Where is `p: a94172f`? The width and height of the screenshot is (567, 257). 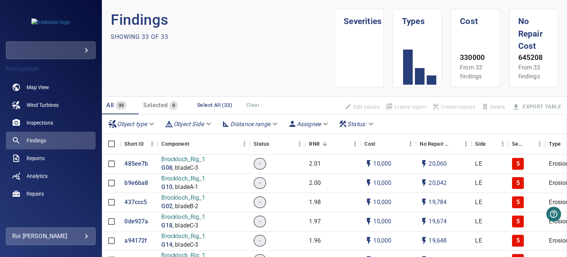 p: a94172f is located at coordinates (136, 240).